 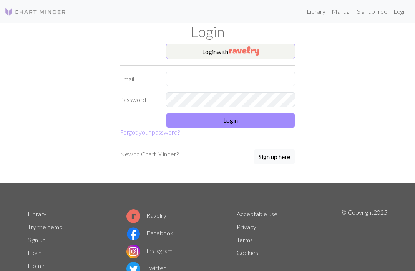 What do you see at coordinates (146, 215) in the screenshot?
I see `a: Ravelry` at bounding box center [146, 215].